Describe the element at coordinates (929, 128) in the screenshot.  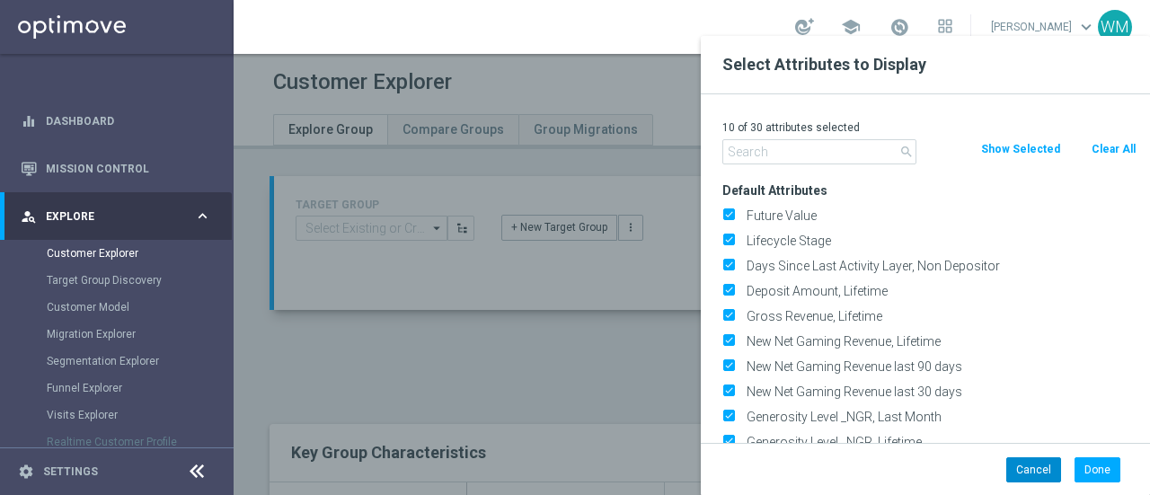
I see `p: 10 of 30 attributes selected` at that location.